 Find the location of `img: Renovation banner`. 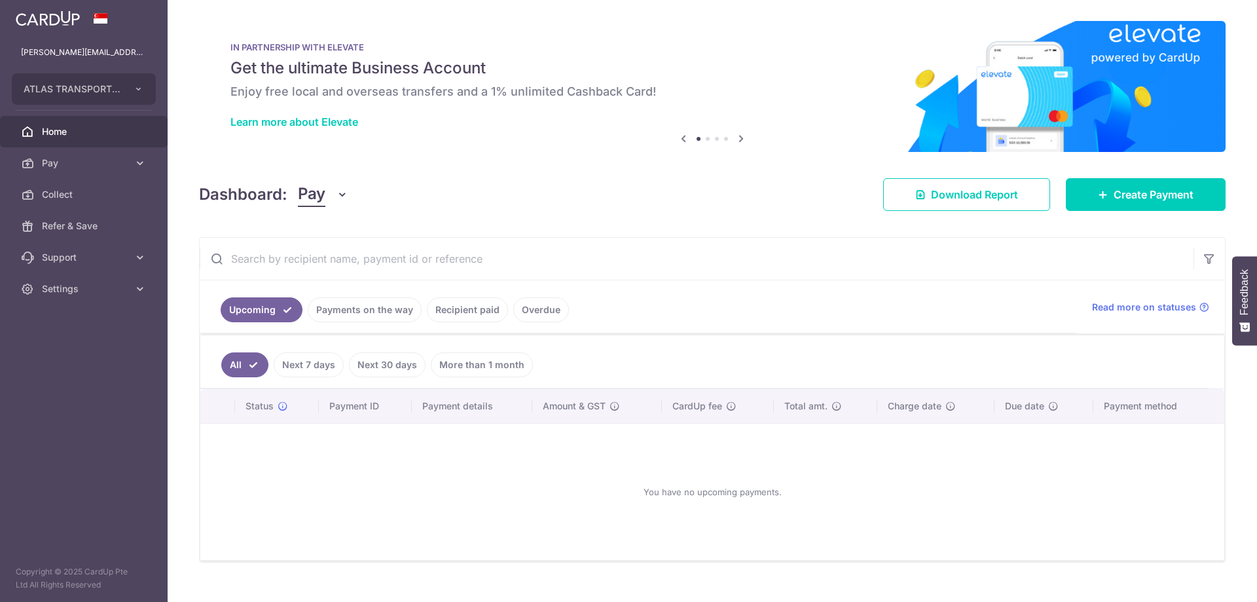

img: Renovation banner is located at coordinates (713, 86).